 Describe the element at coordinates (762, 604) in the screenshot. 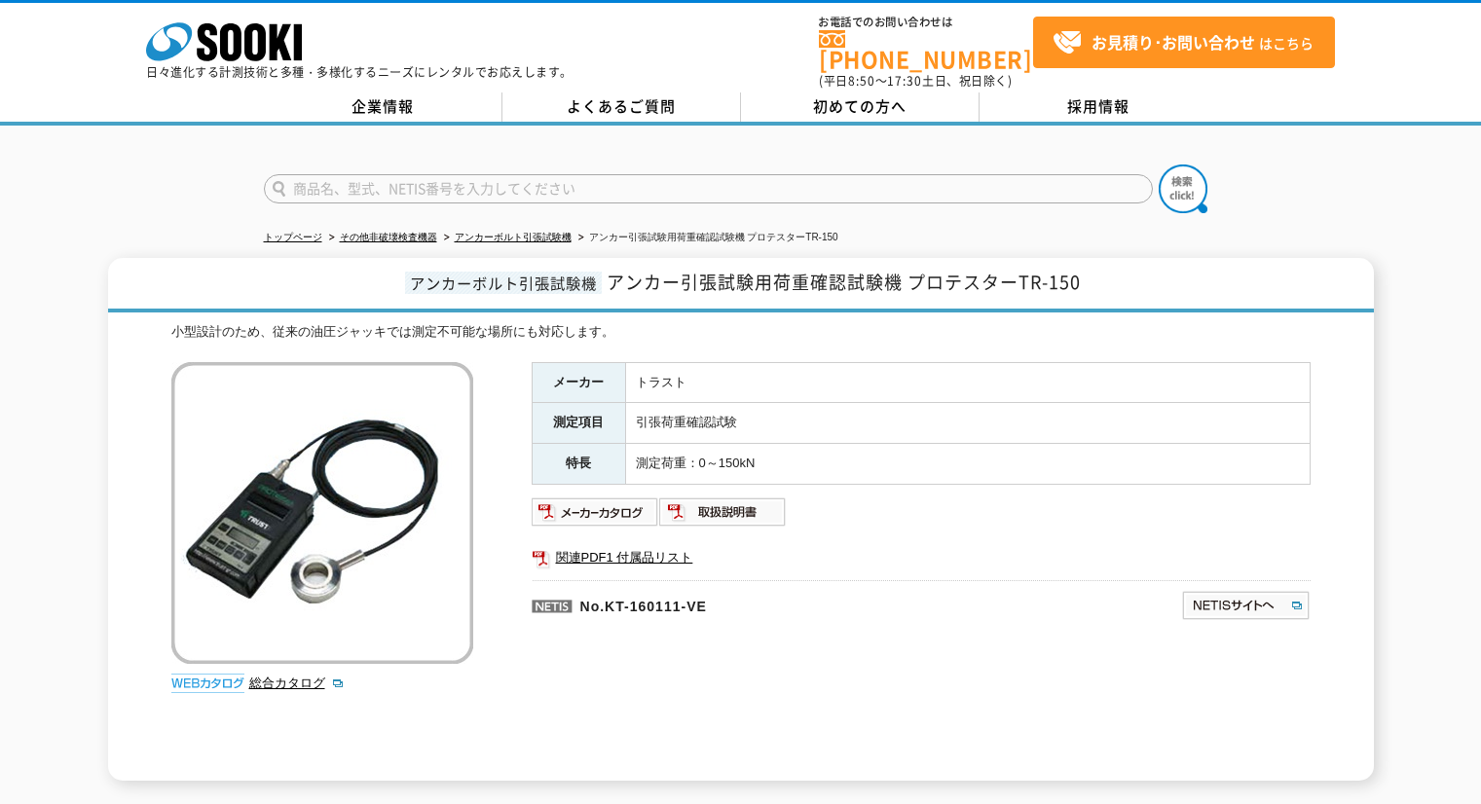

I see `p: No.KT-160111-VE` at that location.